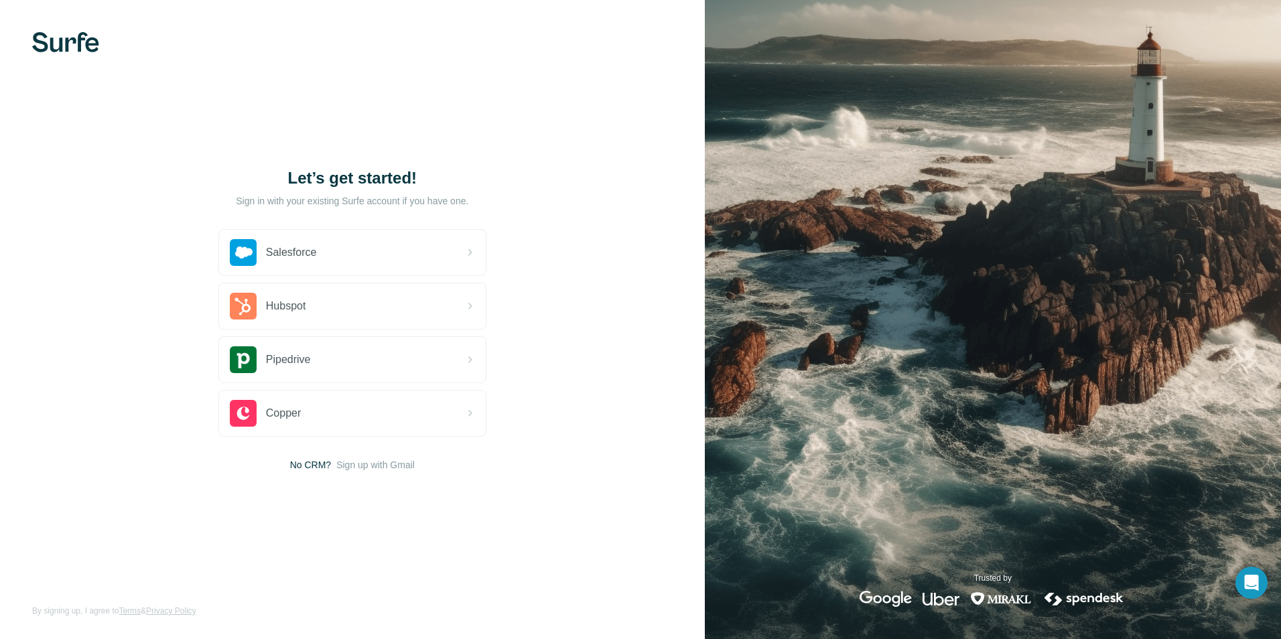 The image size is (1281, 639). I want to click on div: Open Intercom Messenger, so click(1251, 583).